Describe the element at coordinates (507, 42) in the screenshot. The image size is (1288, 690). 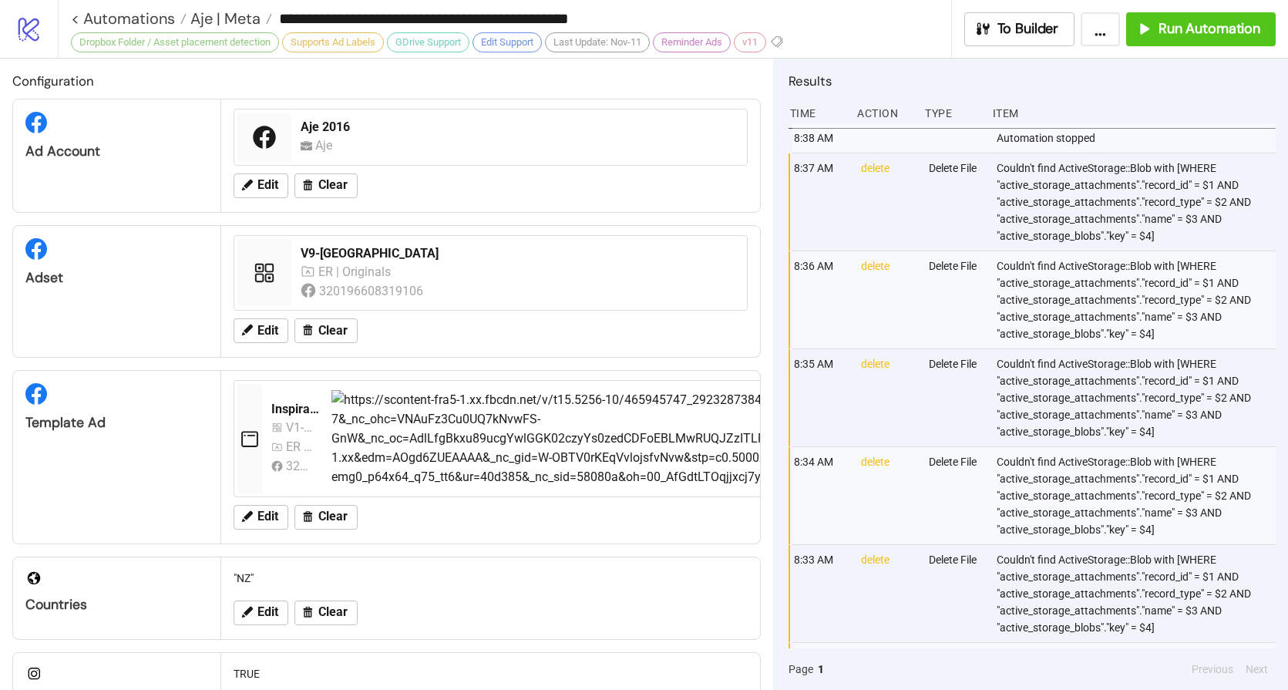
I see `div: Edit Support` at that location.